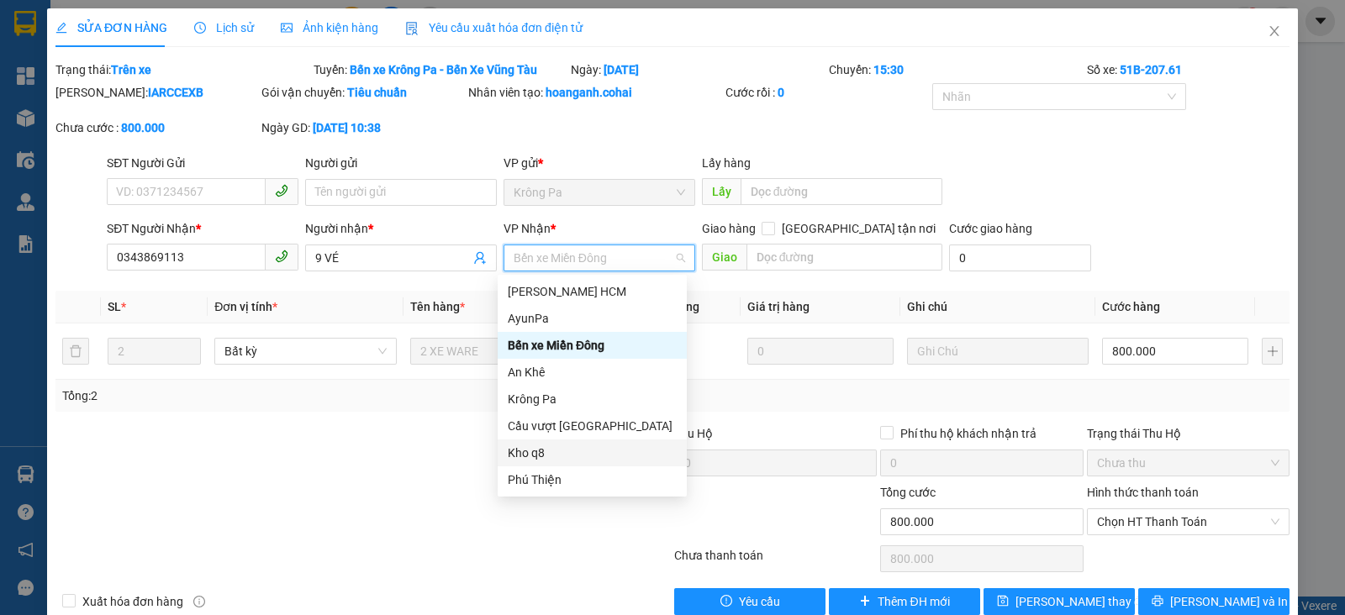  I want to click on span: Đơn vị tính, so click(245, 307).